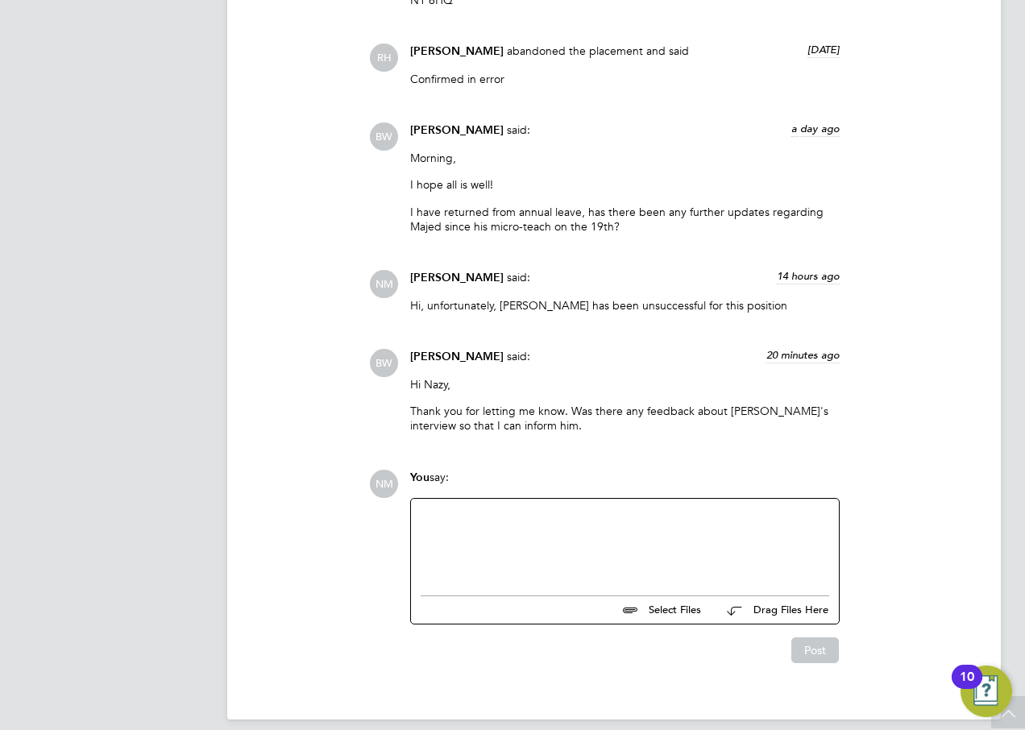 The image size is (1025, 730). I want to click on div: 10, so click(967, 687).